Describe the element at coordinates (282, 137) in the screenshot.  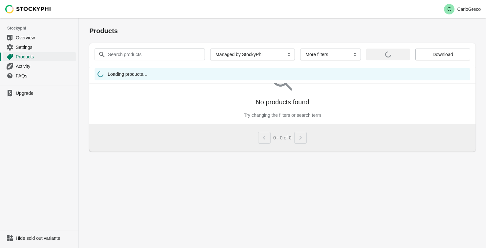
I see `nav: Pagination` at that location.